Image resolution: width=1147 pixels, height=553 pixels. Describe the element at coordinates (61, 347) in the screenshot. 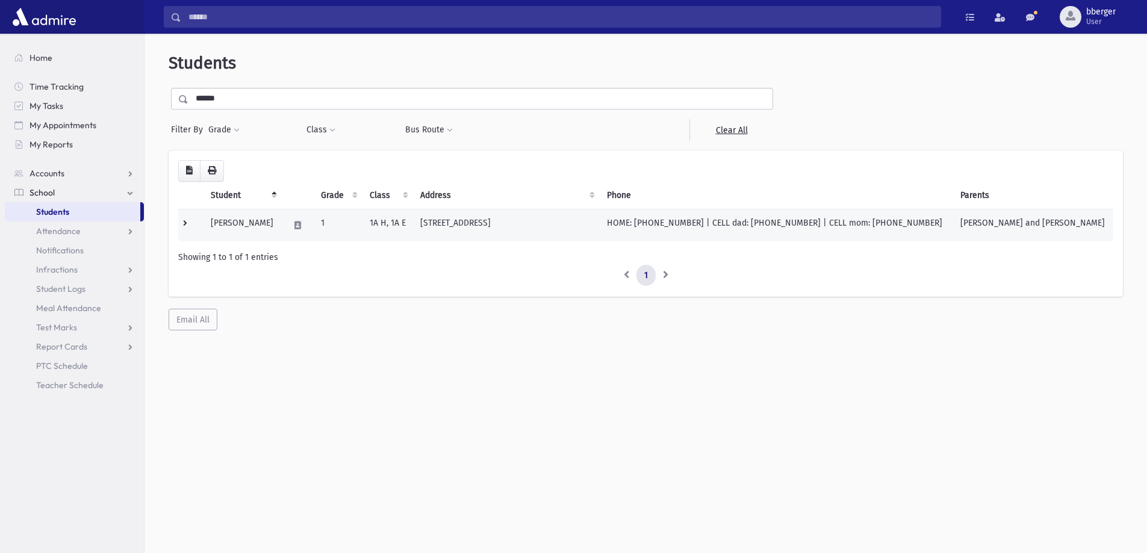

I see `span: Report Cards` at that location.